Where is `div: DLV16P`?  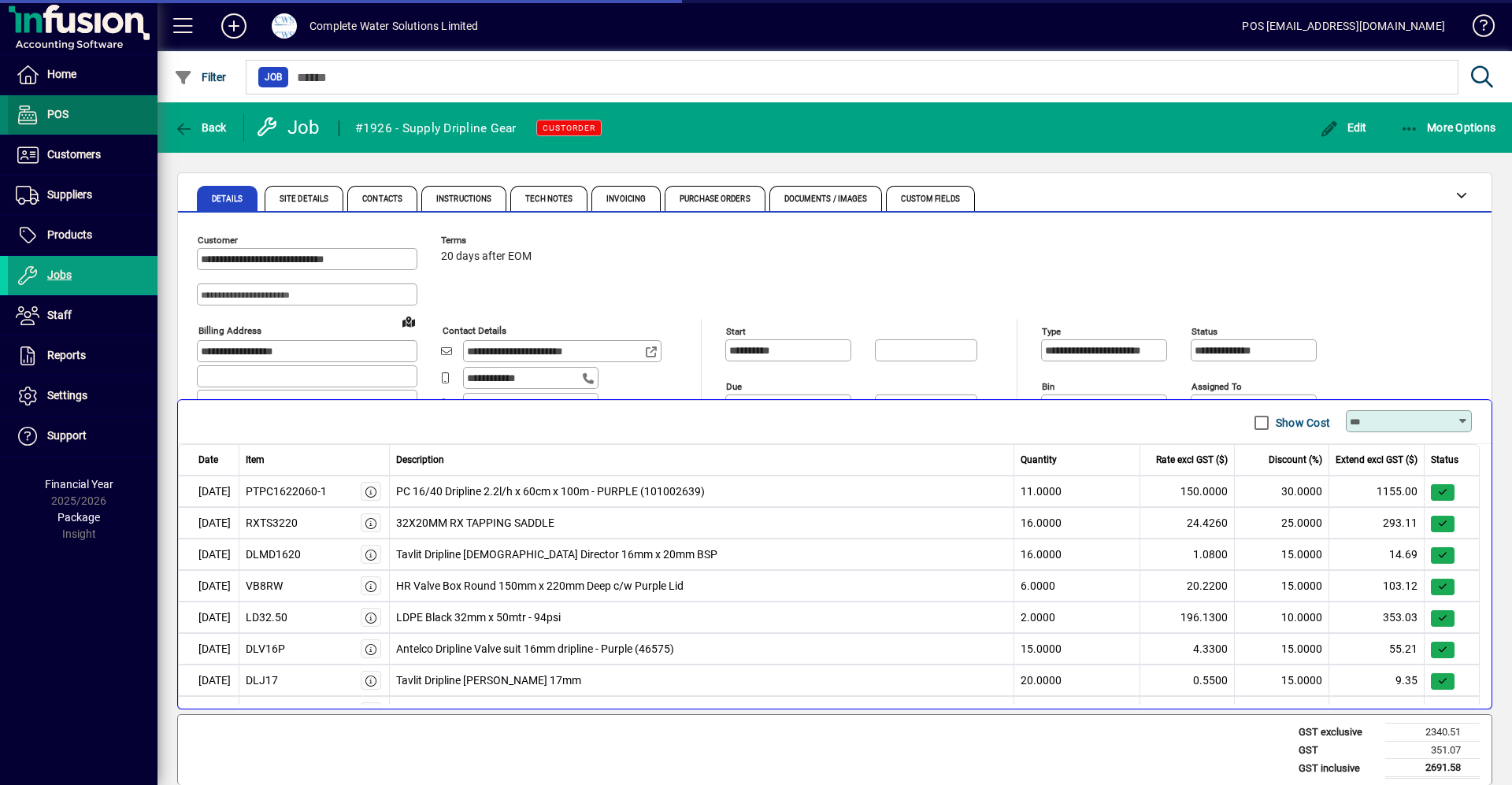 div: DLV16P is located at coordinates (265, 649).